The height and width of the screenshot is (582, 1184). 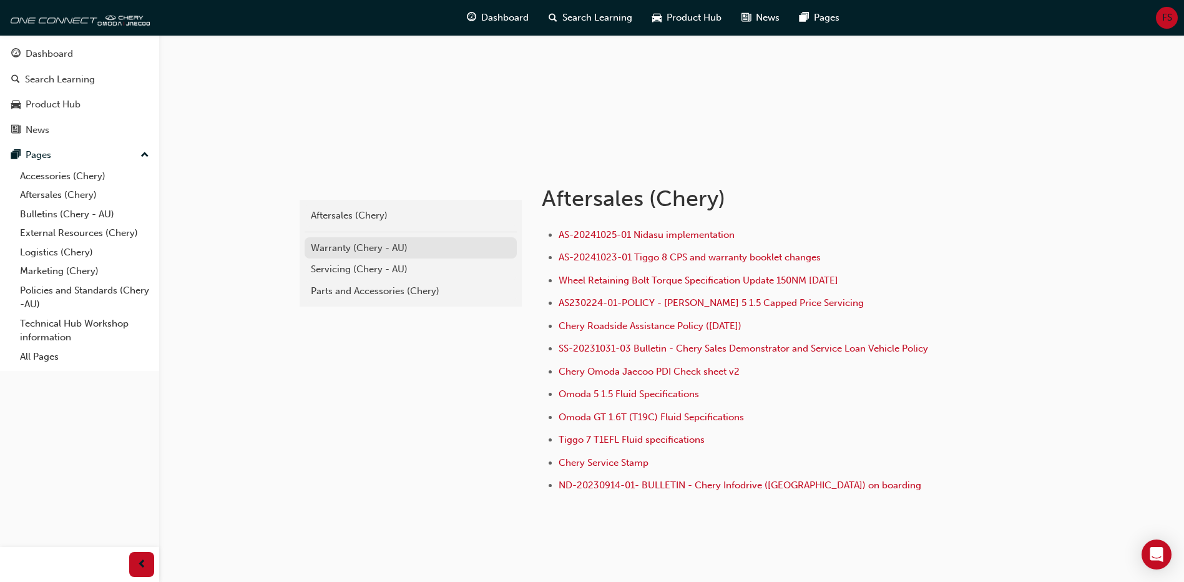 I want to click on a: Omoda 5 1.5 Fluid Specifications, so click(x=629, y=394).